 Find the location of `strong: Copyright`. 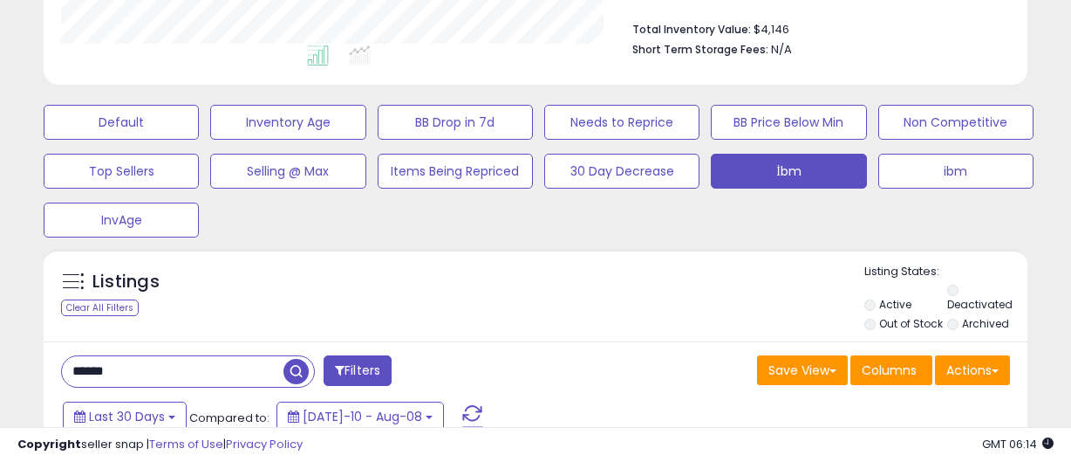

strong: Copyright is located at coordinates (49, 443).